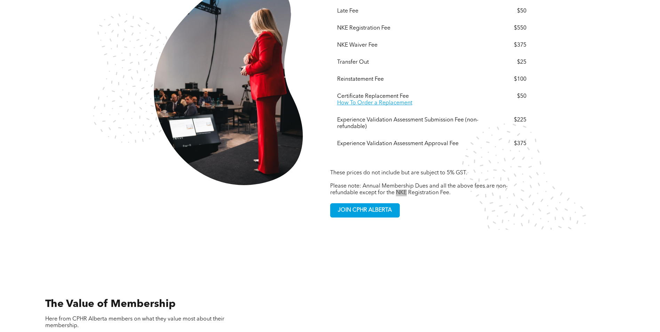 Image resolution: width=660 pixels, height=332 pixels. What do you see at coordinates (399, 173) in the screenshot?
I see `span: These prices do not include but are subject to 5% GST.` at bounding box center [399, 173].